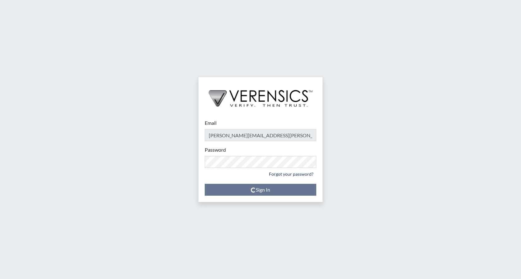  What do you see at coordinates (260, 189) in the screenshot?
I see `button: Sign In` at bounding box center [260, 189].